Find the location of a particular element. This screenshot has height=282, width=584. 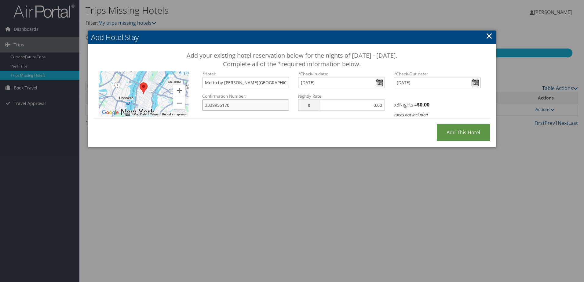

button: Zoom out is located at coordinates (179, 103).